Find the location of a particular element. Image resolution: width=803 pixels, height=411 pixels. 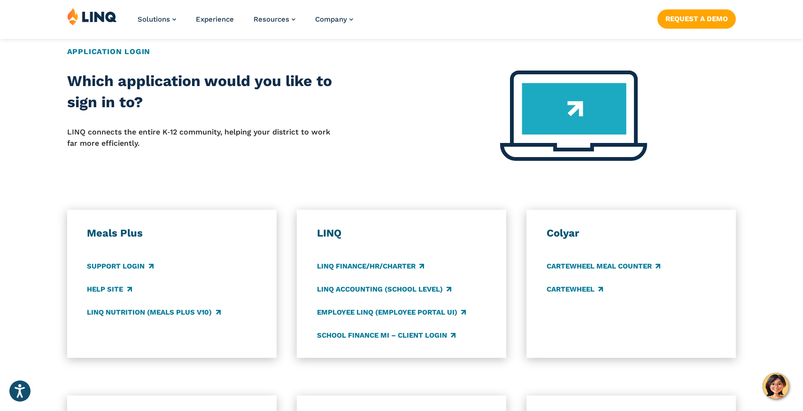

a: Request a Demo is located at coordinates (697, 19).